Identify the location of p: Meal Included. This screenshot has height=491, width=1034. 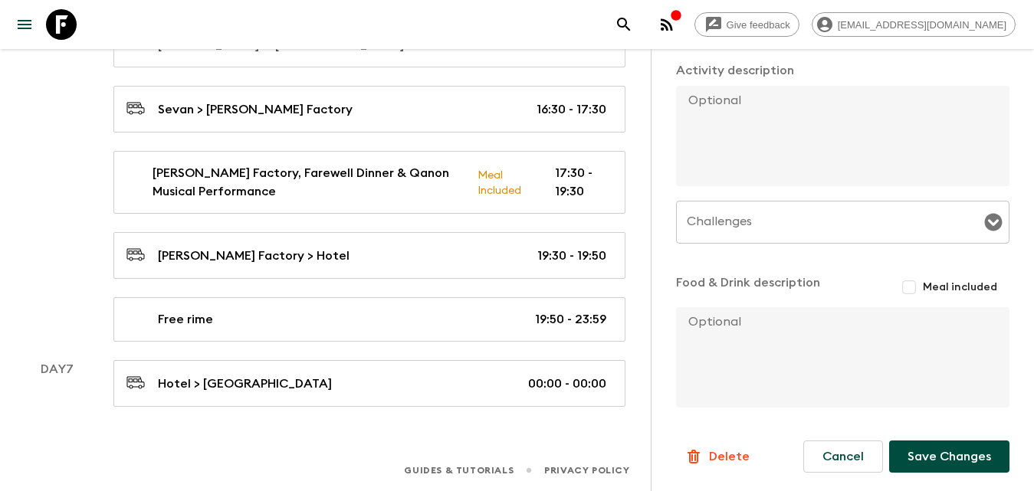
(503, 182).